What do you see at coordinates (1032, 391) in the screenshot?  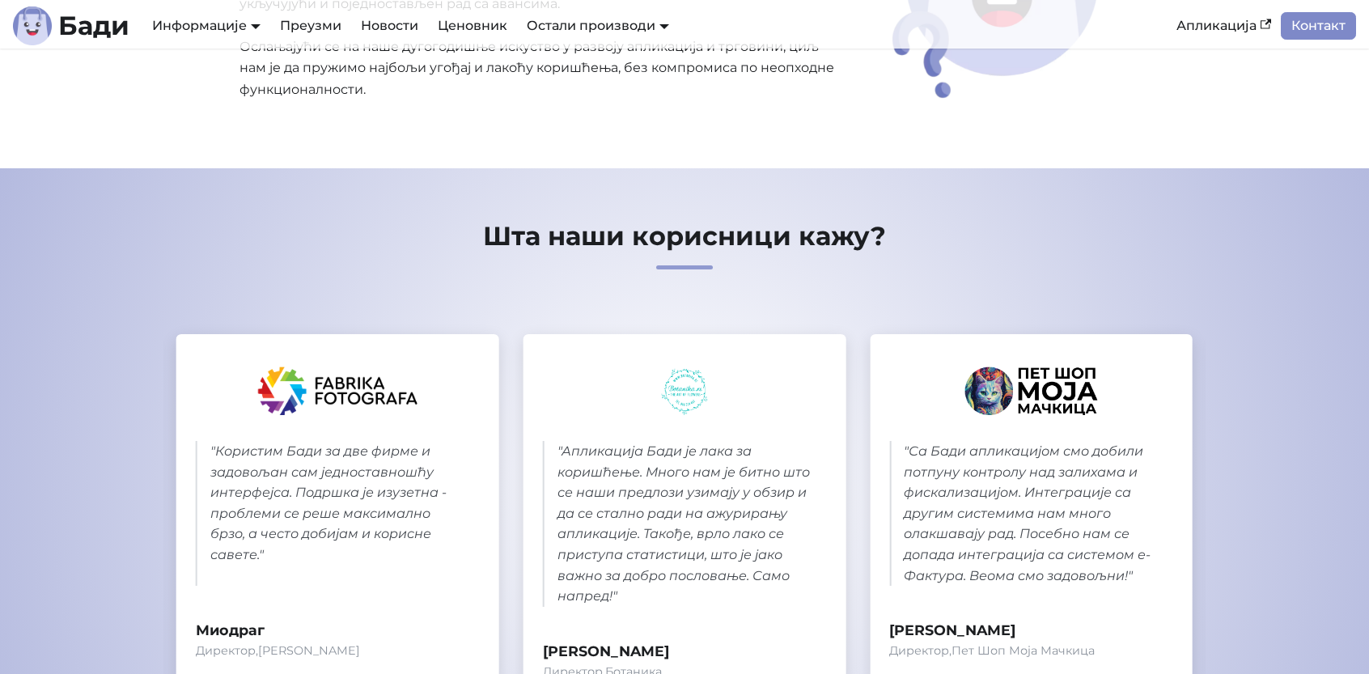 I see `img: Пет Шоп Моја Мачкица logo` at bounding box center [1032, 391].